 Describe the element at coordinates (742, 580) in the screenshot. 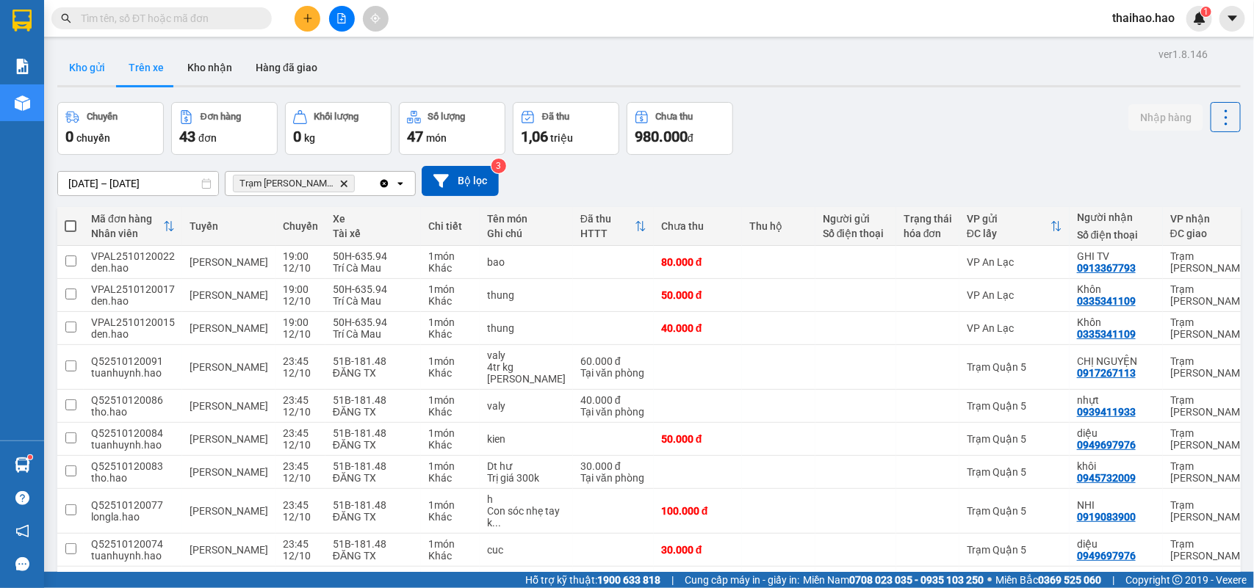

I see `span: Cung cấp máy in - giấy in:` at that location.